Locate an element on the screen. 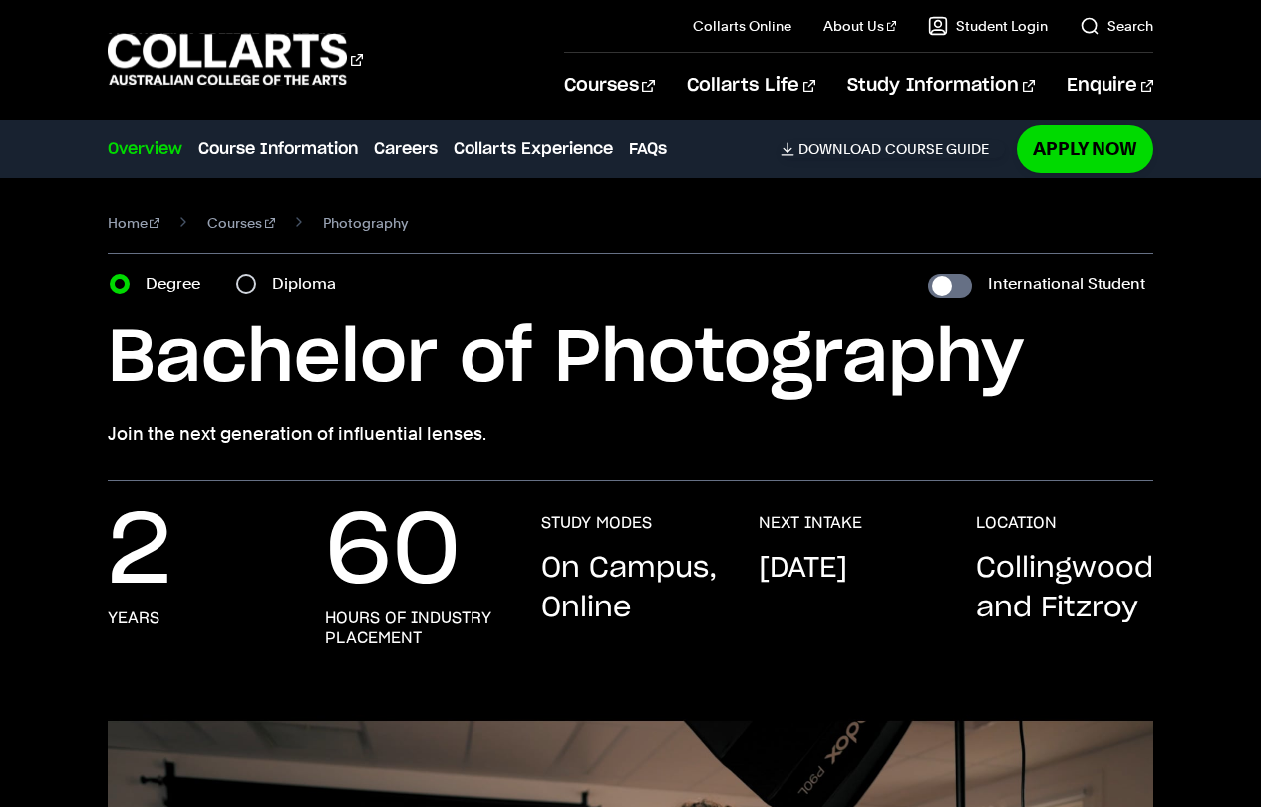 This screenshot has width=1261, height=807. a: Student Login is located at coordinates (988, 26).